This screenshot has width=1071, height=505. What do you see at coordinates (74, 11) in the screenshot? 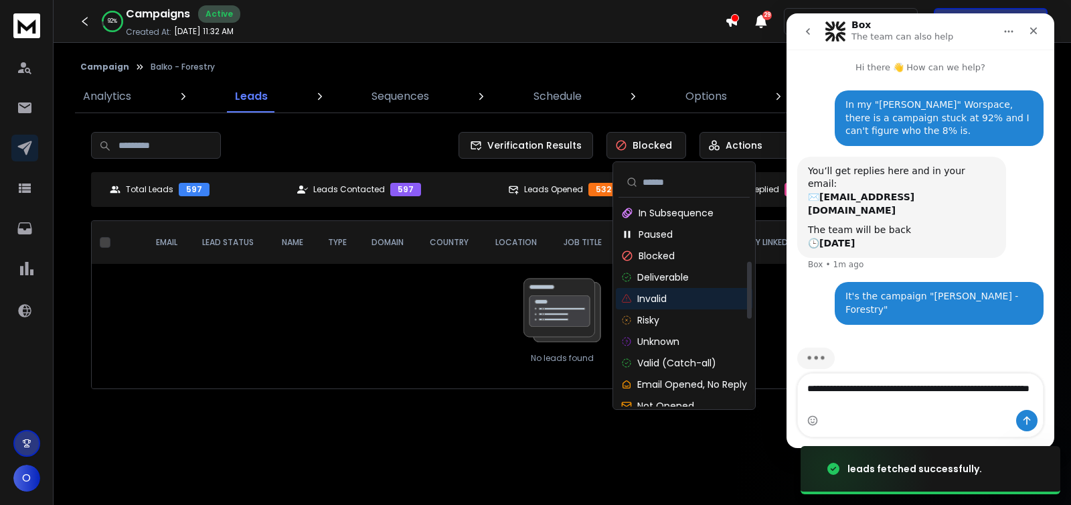
I see `h1: Box` at bounding box center [74, 11].